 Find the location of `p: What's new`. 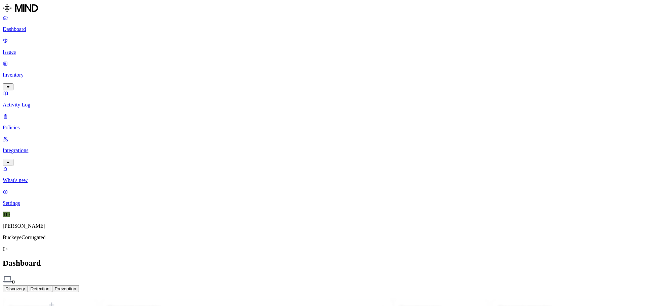

p: What's new is located at coordinates (323, 181).